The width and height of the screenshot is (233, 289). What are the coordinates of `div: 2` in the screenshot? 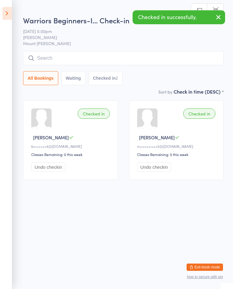 It's located at (117, 78).